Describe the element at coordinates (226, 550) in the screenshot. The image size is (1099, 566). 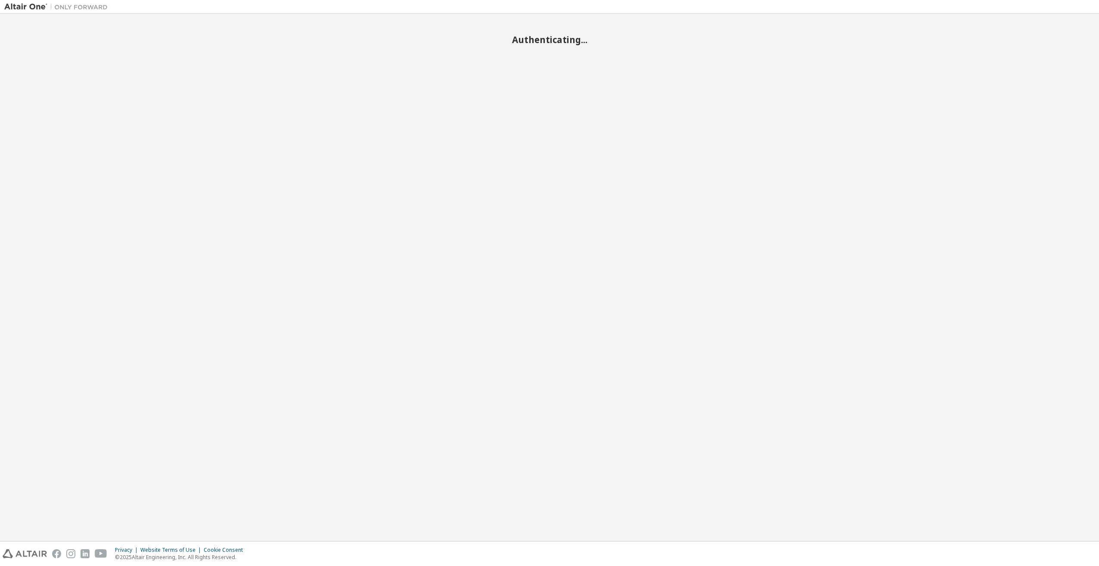
I see `div: Cookie Consent` at that location.